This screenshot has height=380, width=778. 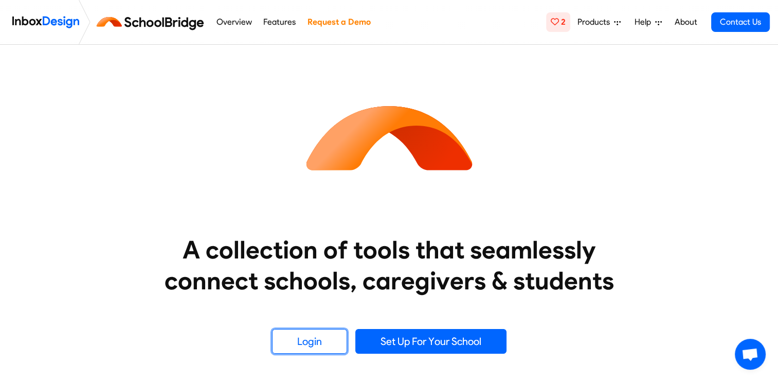 I want to click on a: Set Up For Your School, so click(x=431, y=341).